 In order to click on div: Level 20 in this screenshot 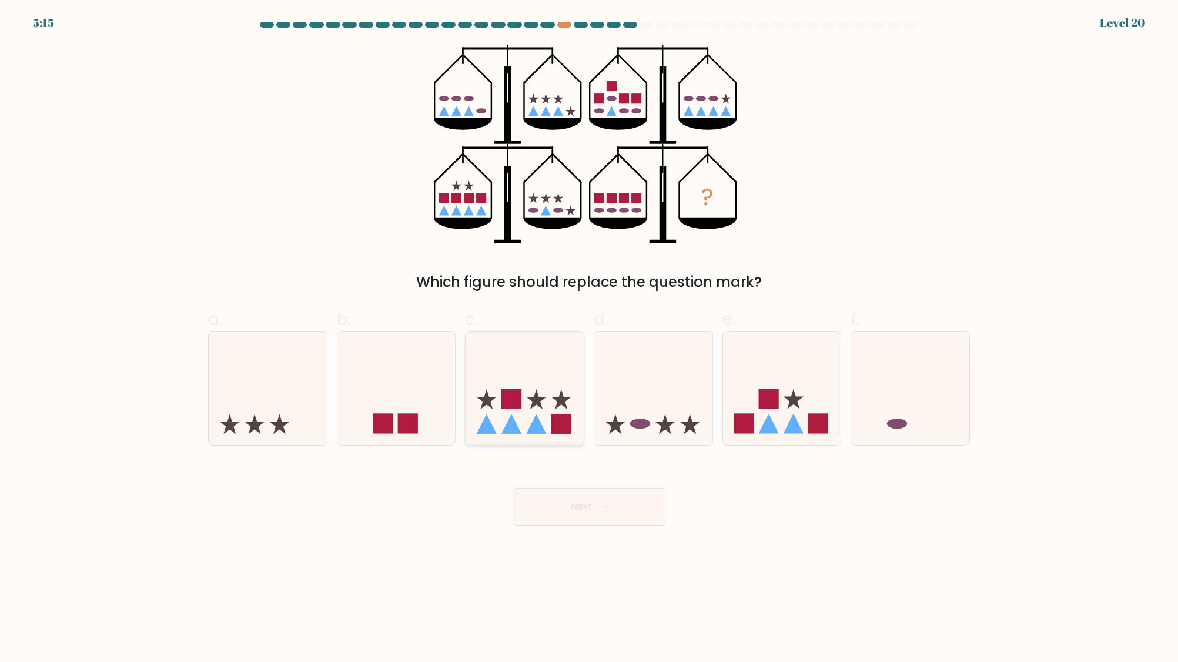, I will do `click(1122, 23)`.